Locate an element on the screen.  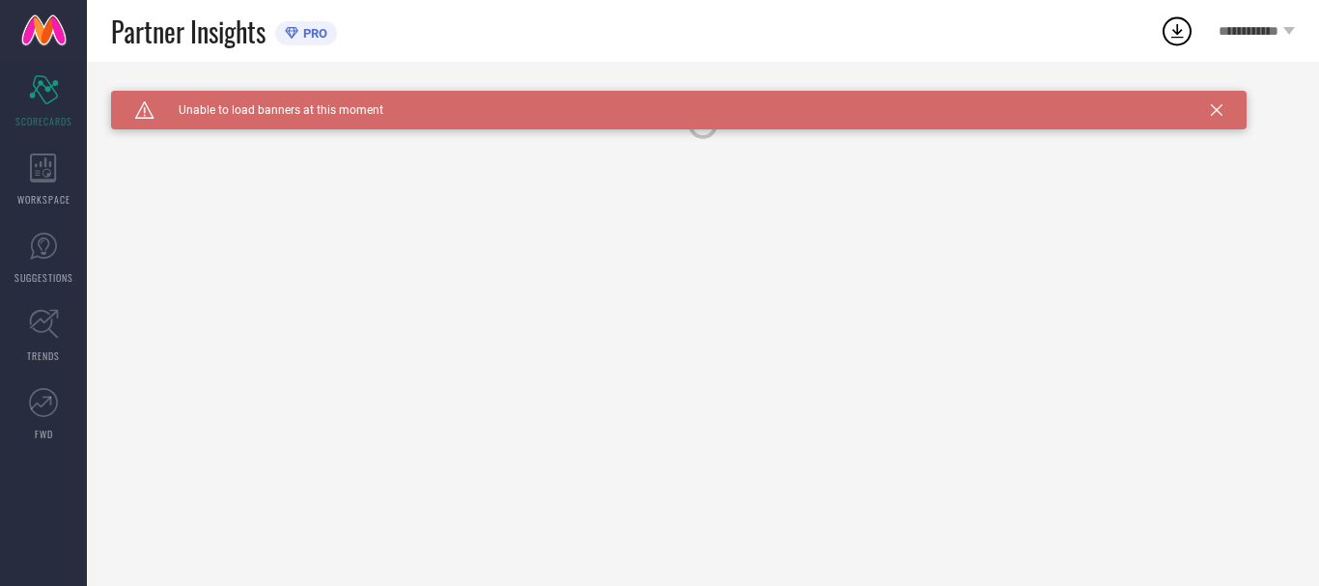
span: SCORECARDS is located at coordinates (43, 121).